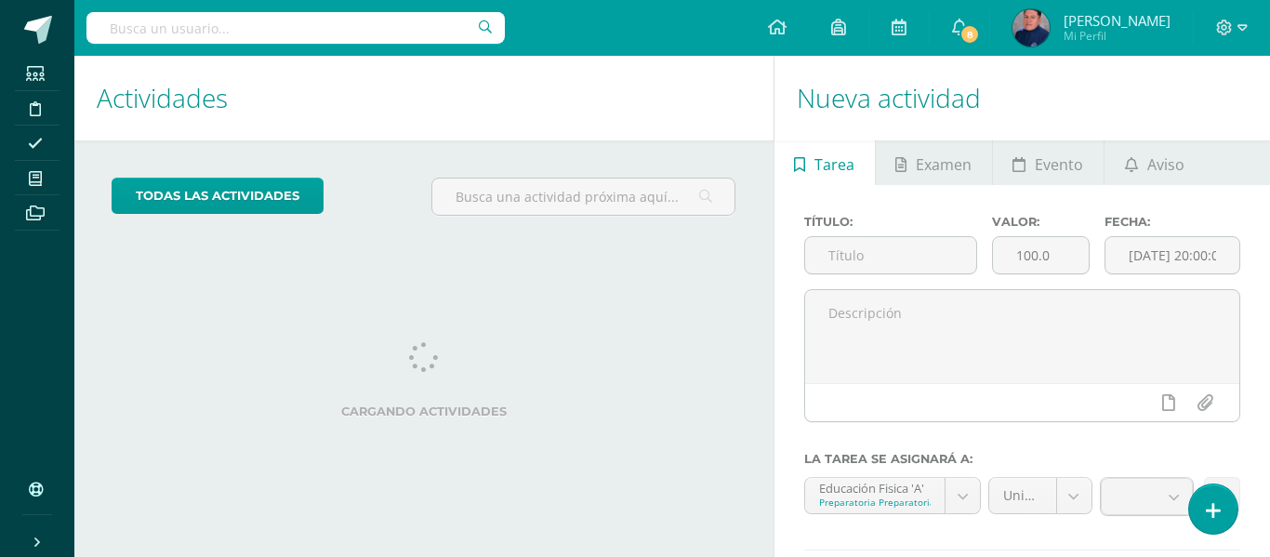 The image size is (1270, 557). What do you see at coordinates (1166, 165) in the screenshot?
I see `span: Aviso` at bounding box center [1166, 165].